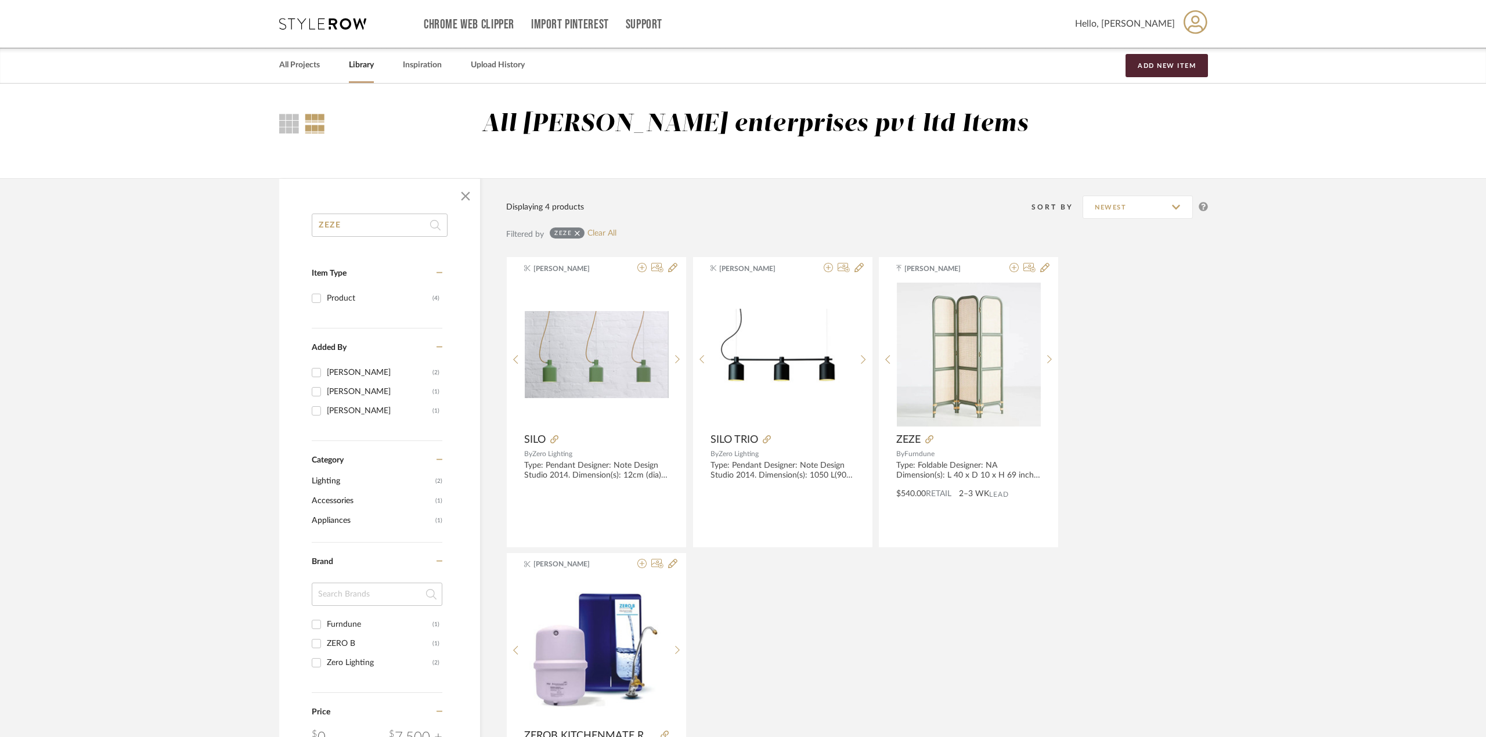 Image resolution: width=1486 pixels, height=737 pixels. I want to click on div: Product, so click(380, 298).